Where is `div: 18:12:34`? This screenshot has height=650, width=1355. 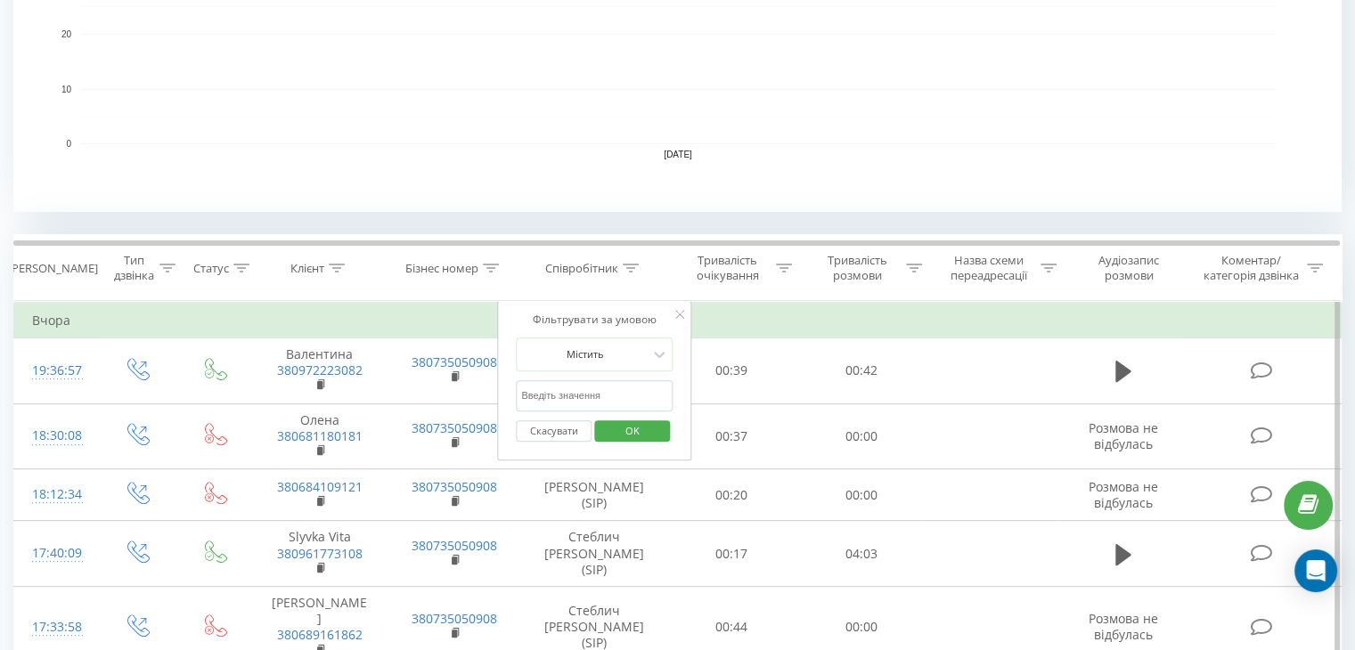
div: 18:12:34 is located at coordinates (55, 494).